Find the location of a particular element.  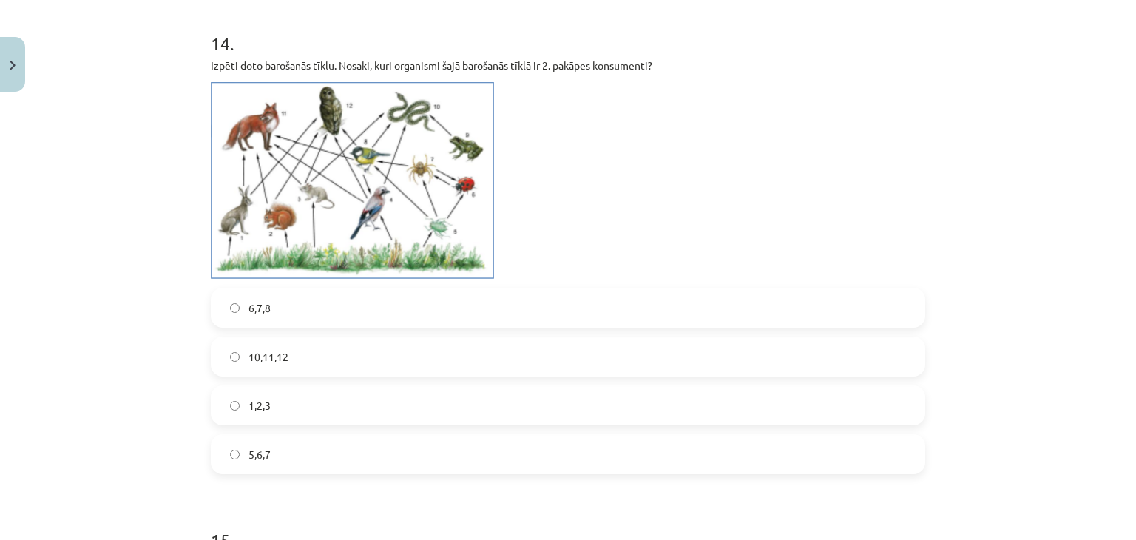

p: Izpēti doto barošanās tīklu. Nosaki, kuri organismi šajā barošanās tīklā ir 2. pakāpes konsumenti? is located at coordinates (568, 65).